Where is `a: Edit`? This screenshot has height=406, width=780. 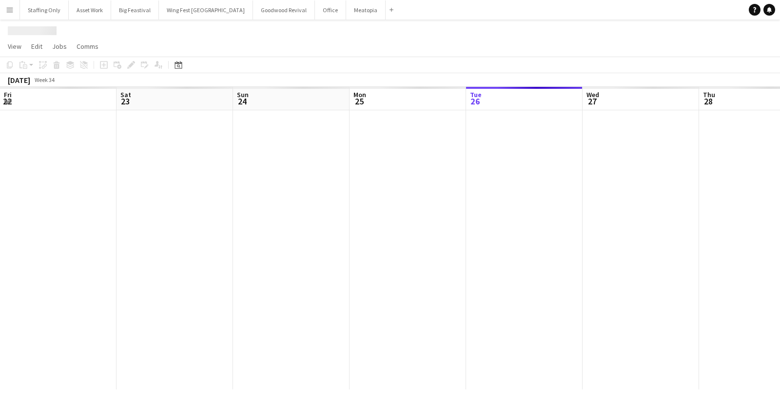
a: Edit is located at coordinates (37, 46).